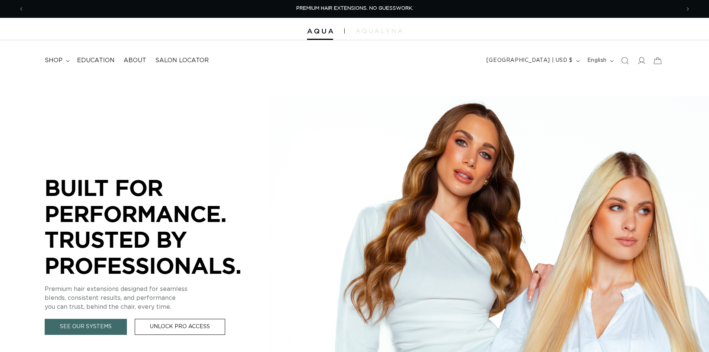  What do you see at coordinates (21, 9) in the screenshot?
I see `button: Previous announcement` at bounding box center [21, 9].